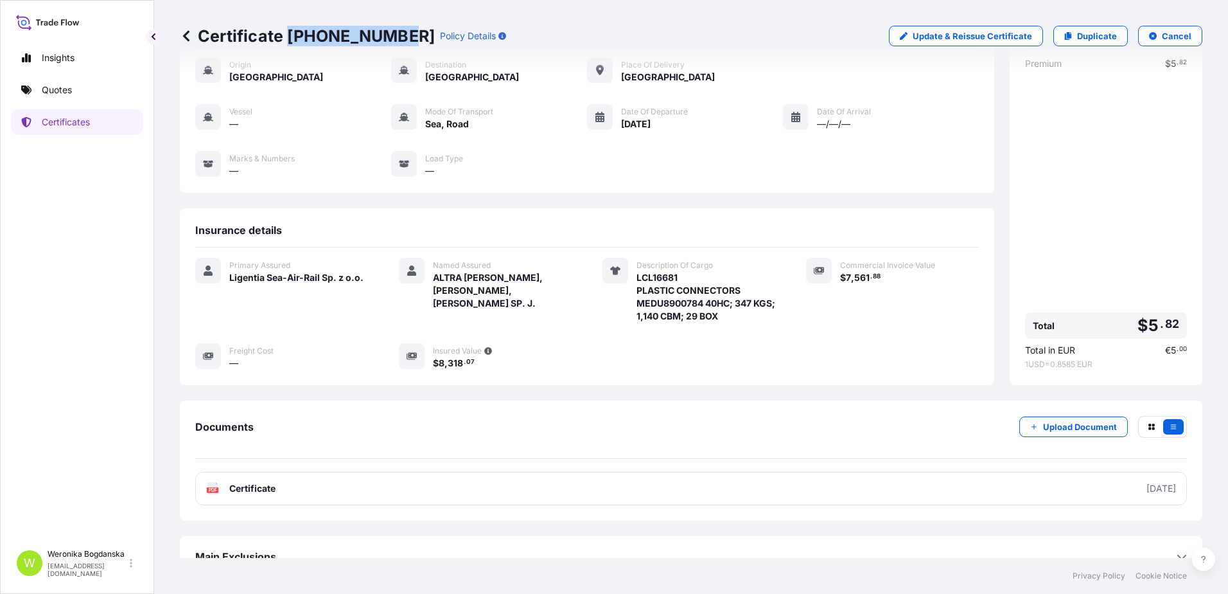 This screenshot has height=594, width=1228. What do you see at coordinates (252, 488) in the screenshot?
I see `span: Certificate` at bounding box center [252, 488].